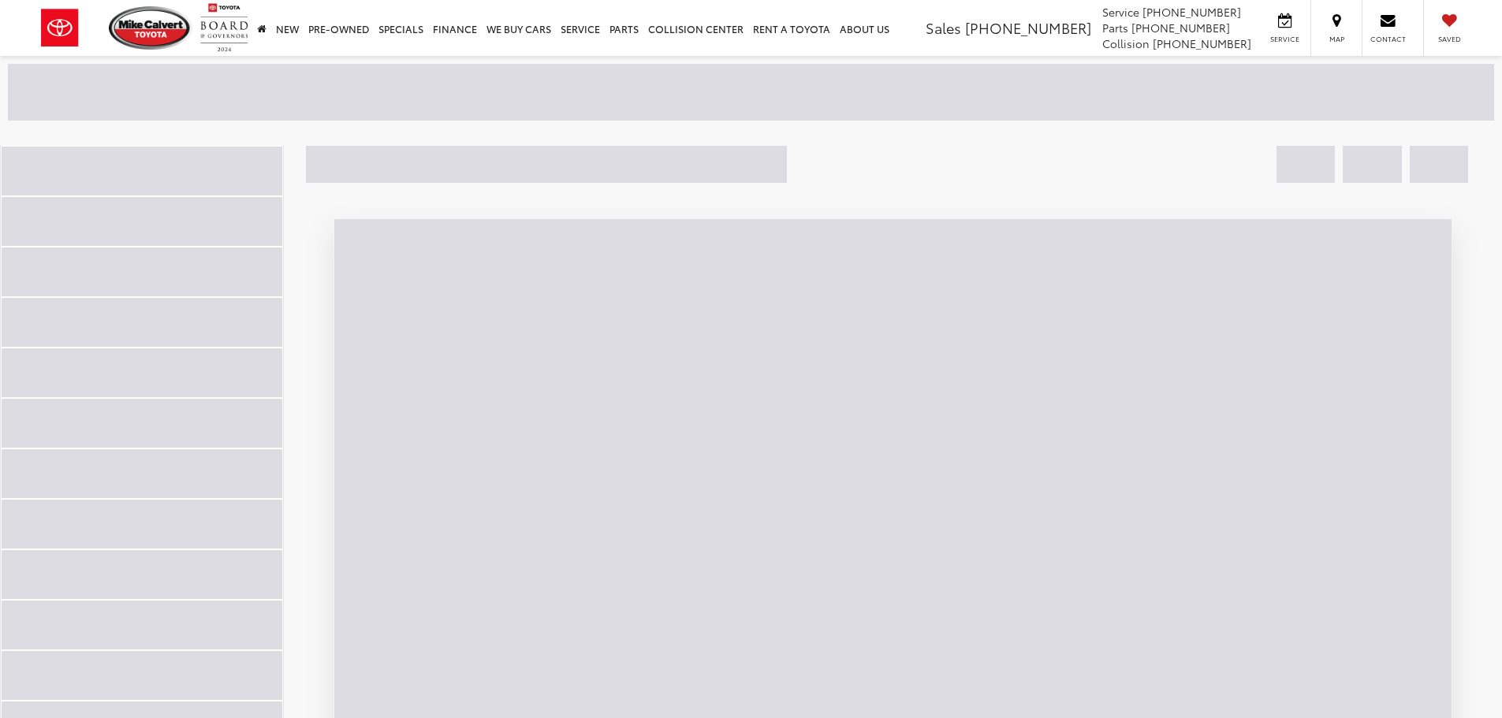 This screenshot has width=1502, height=718. What do you see at coordinates (151, 28) in the screenshot?
I see `img: Mike Calvert Toyota` at bounding box center [151, 28].